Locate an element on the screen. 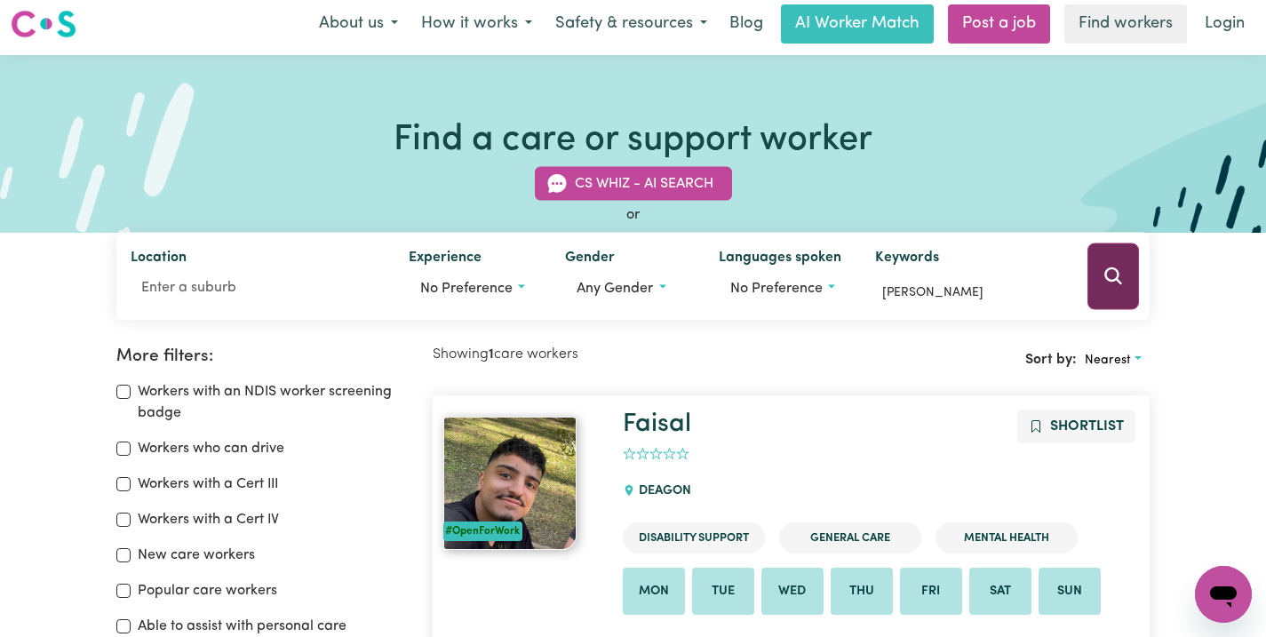 This screenshot has height=637, width=1266. li: Available on Thu is located at coordinates (862, 592).